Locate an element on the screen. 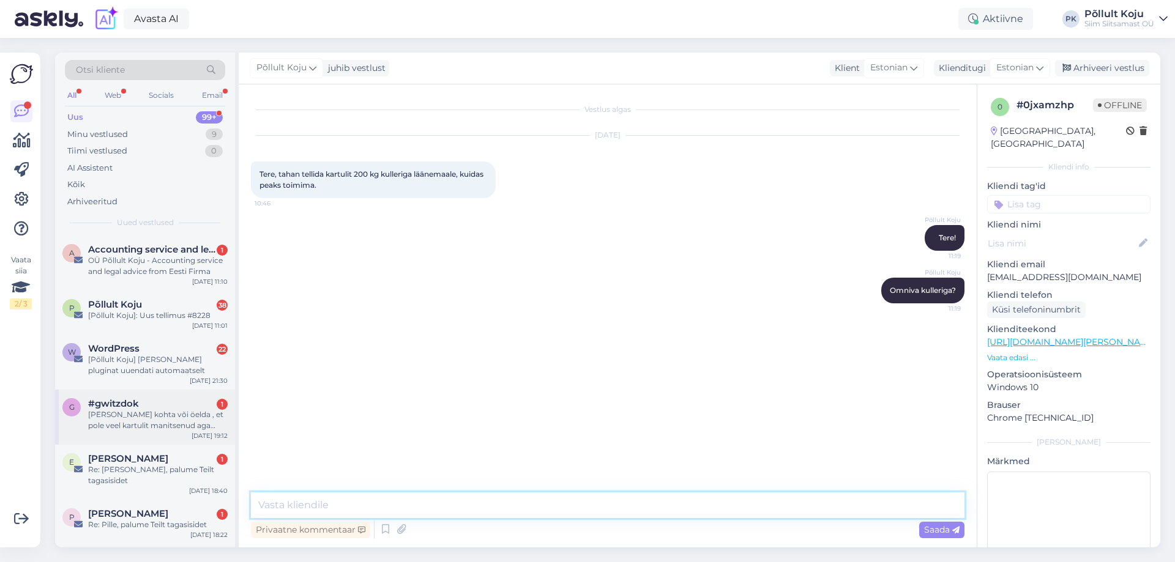 Image resolution: width=1175 pixels, height=562 pixels. div: 22 is located at coordinates (222, 349).